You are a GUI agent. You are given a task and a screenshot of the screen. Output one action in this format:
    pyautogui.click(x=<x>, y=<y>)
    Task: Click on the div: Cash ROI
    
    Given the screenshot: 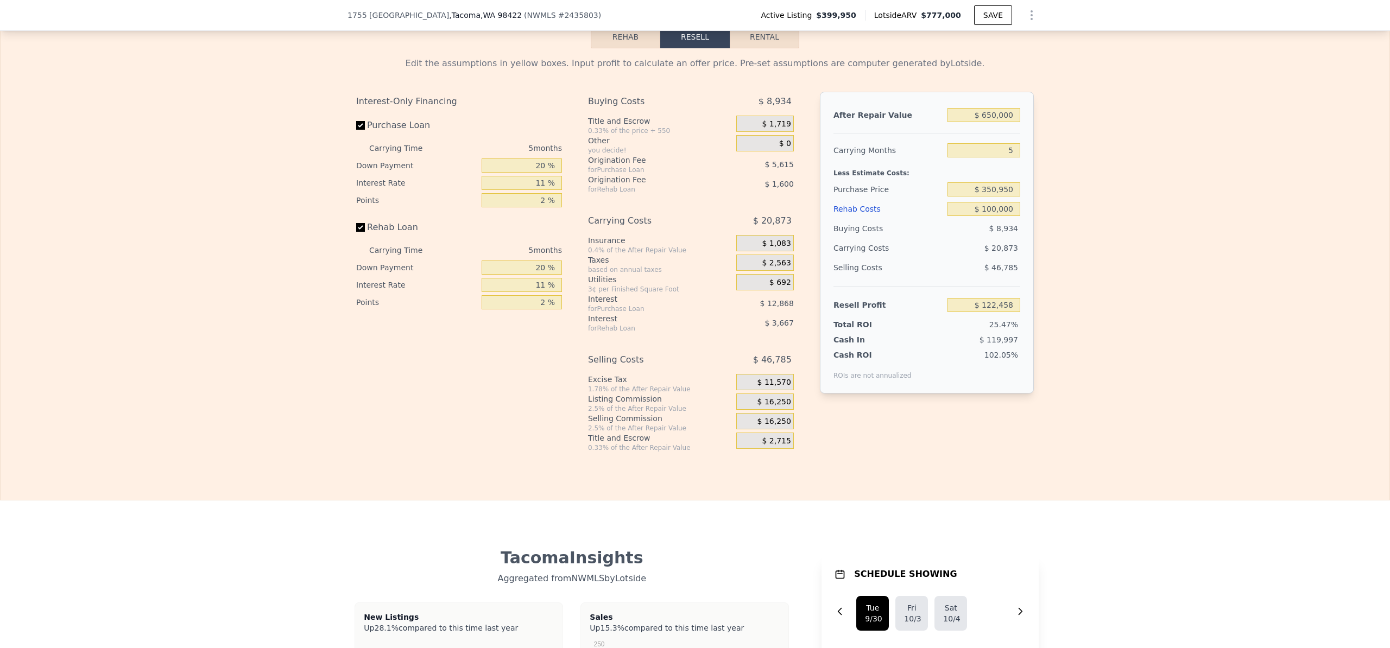 What is the action you would take?
    pyautogui.click(x=872, y=355)
    